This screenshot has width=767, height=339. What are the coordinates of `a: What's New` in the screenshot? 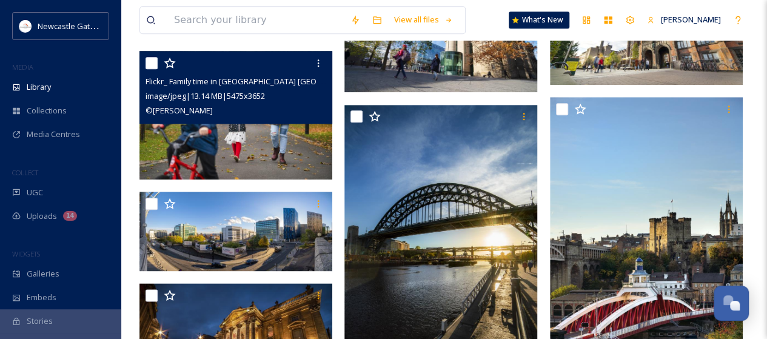 It's located at (539, 20).